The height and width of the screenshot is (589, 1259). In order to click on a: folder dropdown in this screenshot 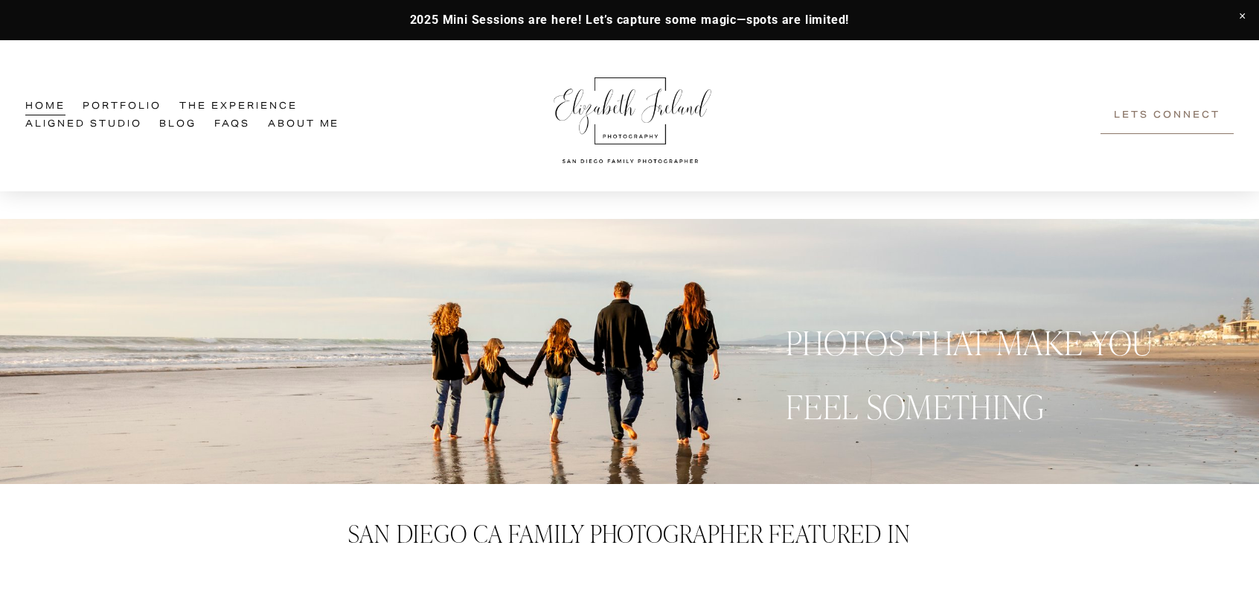, I will do `click(238, 107)`.